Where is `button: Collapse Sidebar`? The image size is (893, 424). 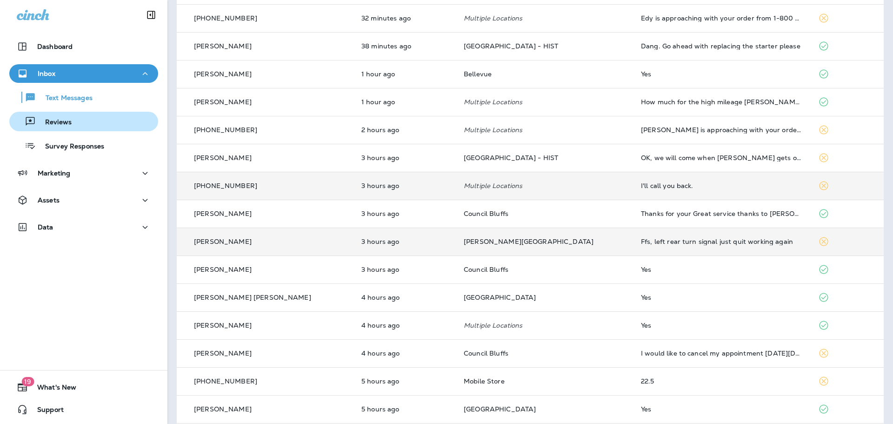 button: Collapse Sidebar is located at coordinates (151, 15).